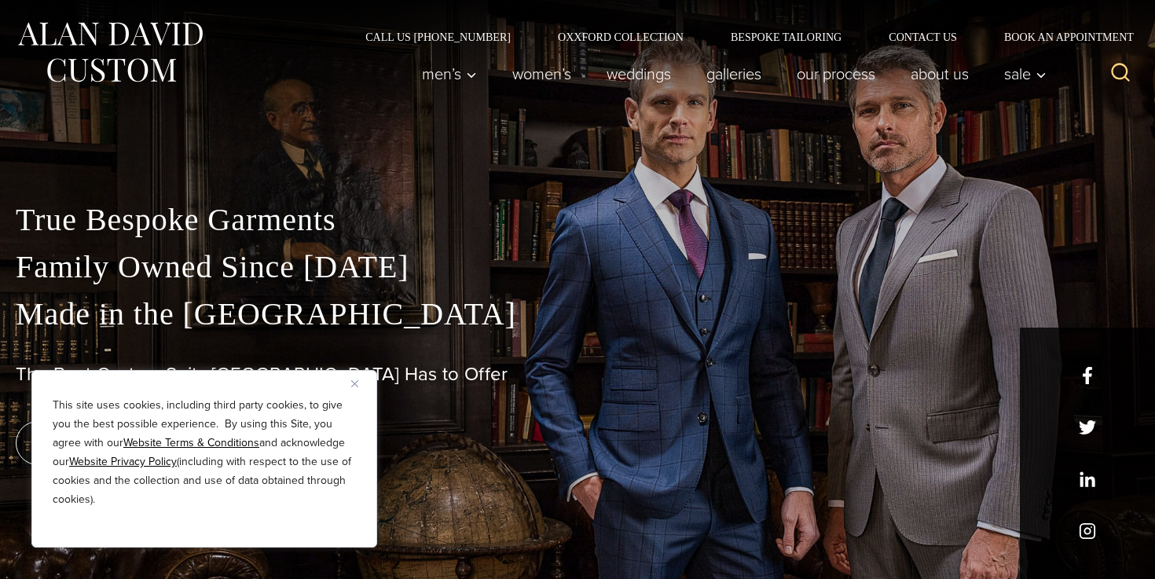 The image size is (1155, 579). I want to click on a: Book an Appointment, so click(1060, 37).